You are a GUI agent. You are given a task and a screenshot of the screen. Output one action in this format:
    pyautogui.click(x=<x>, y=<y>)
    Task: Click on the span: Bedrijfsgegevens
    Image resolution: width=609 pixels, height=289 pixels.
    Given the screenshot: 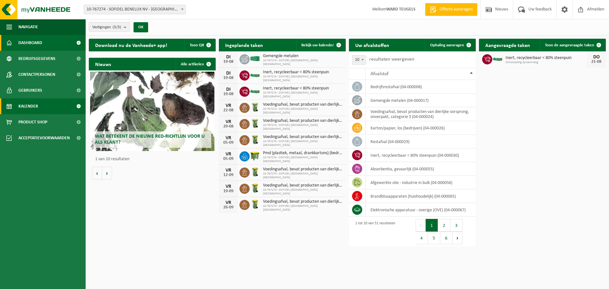 What is the action you would take?
    pyautogui.click(x=37, y=59)
    